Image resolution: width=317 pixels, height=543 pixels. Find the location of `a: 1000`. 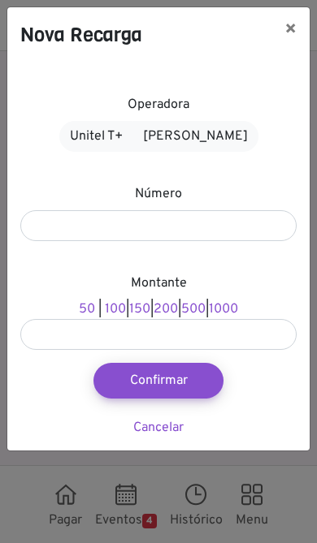

a: 1000 is located at coordinates (223, 309).